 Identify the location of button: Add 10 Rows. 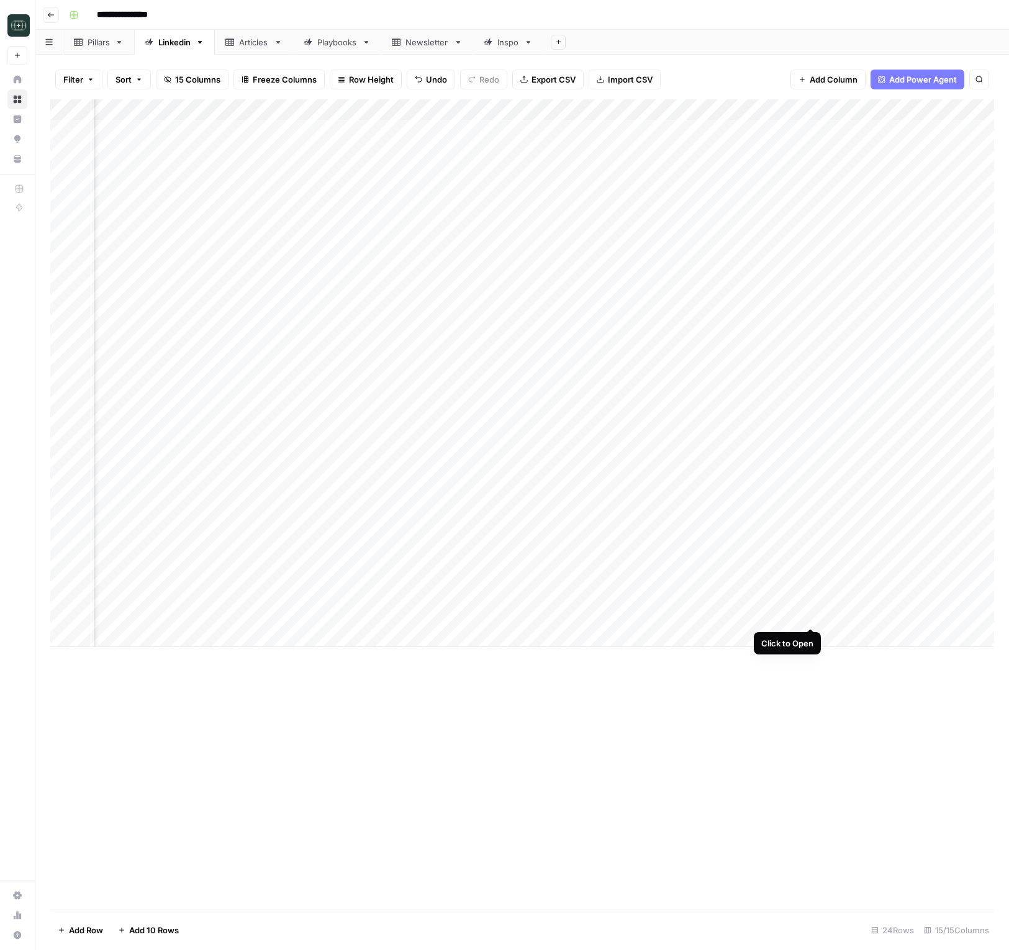
(148, 930).